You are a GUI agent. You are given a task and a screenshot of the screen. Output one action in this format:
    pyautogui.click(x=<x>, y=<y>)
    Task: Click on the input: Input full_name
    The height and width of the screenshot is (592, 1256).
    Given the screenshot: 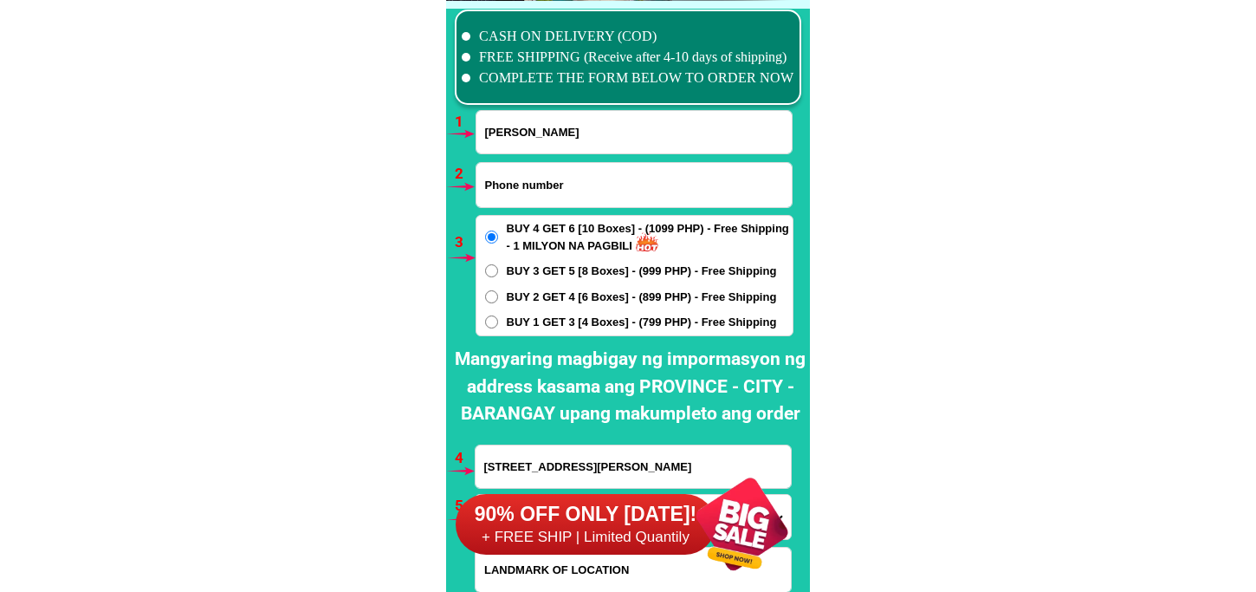 What is the action you would take?
    pyautogui.click(x=634, y=132)
    